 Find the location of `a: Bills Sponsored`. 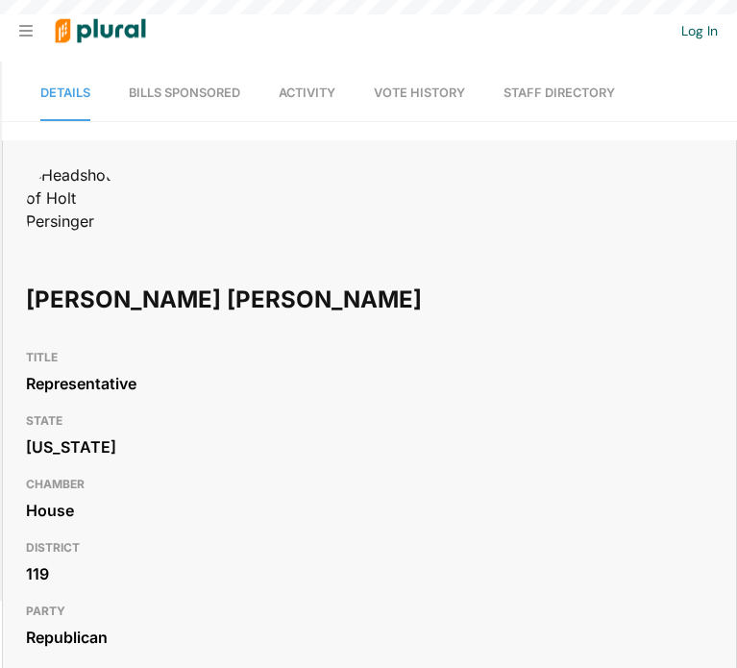

a: Bills Sponsored is located at coordinates (185, 93).